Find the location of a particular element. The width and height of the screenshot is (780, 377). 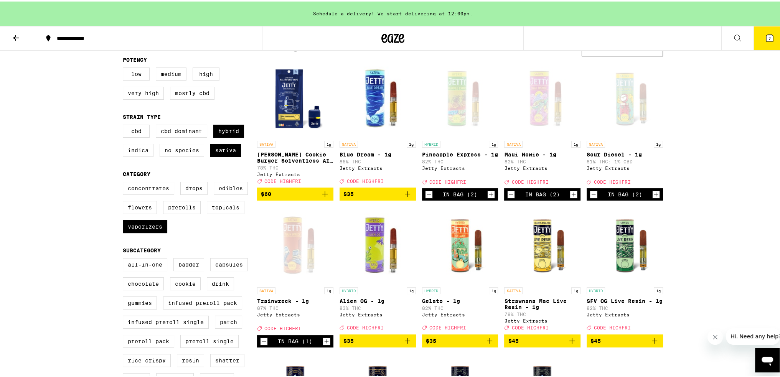

img: Jetty Extracts - Tangie Cookie Burger Solventless AIO - 1g is located at coordinates (295, 97).